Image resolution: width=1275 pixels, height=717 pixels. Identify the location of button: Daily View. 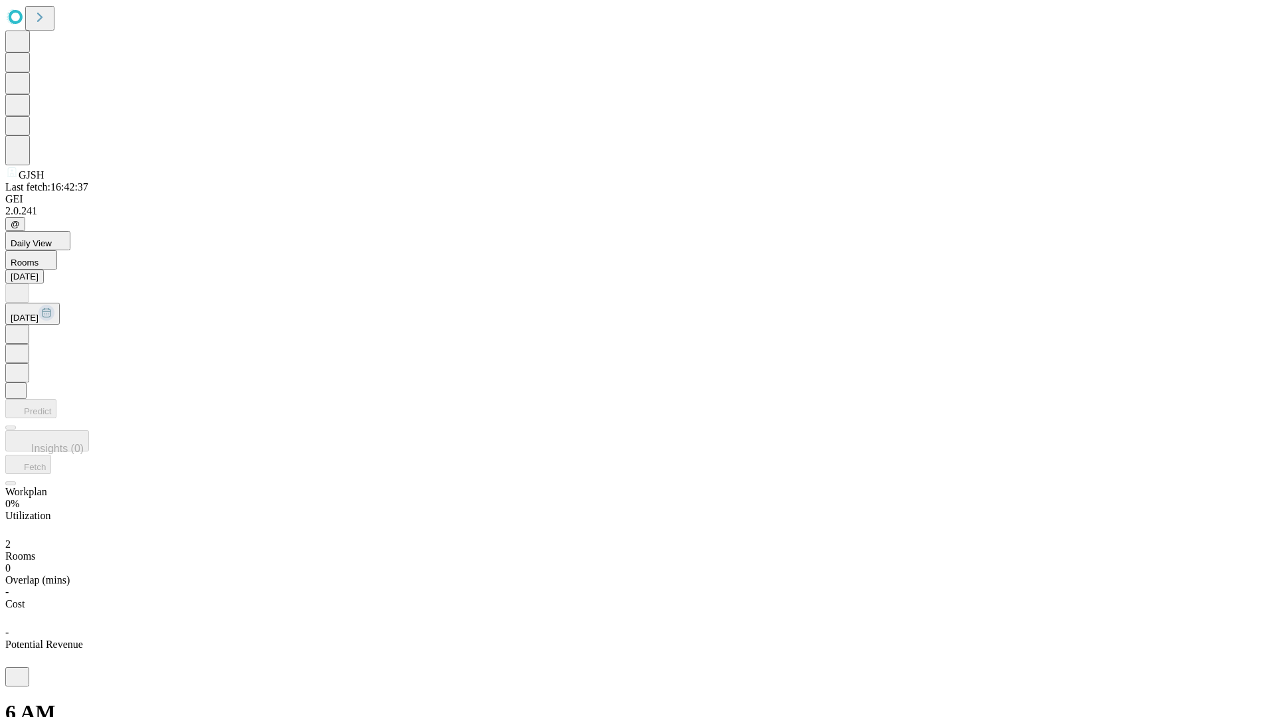
(38, 240).